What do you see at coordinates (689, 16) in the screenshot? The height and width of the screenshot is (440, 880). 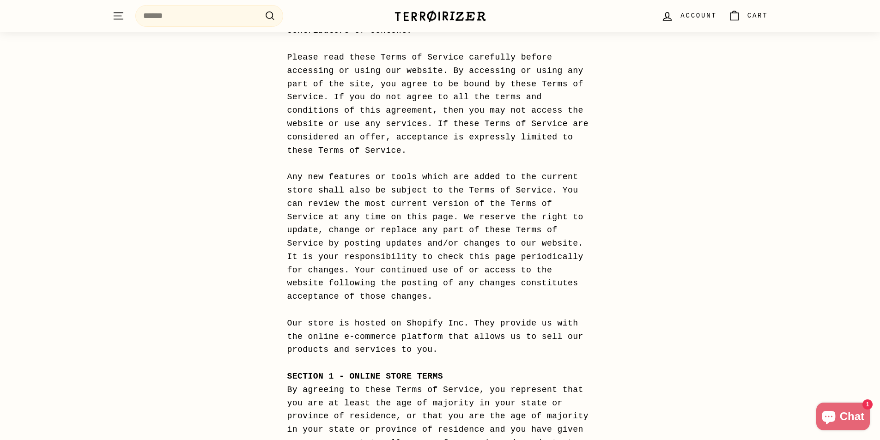 I see `a: Account` at bounding box center [689, 16].